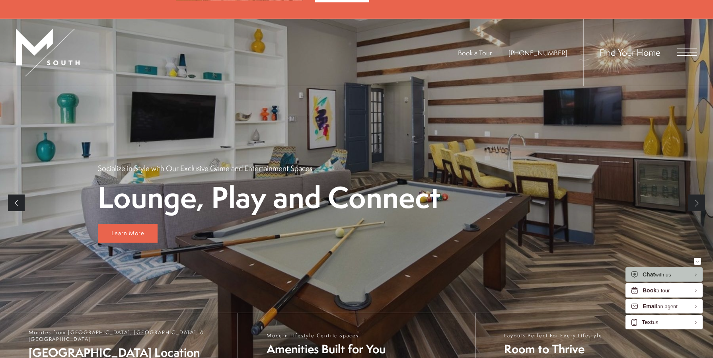  I want to click on a: Previous, so click(16, 203).